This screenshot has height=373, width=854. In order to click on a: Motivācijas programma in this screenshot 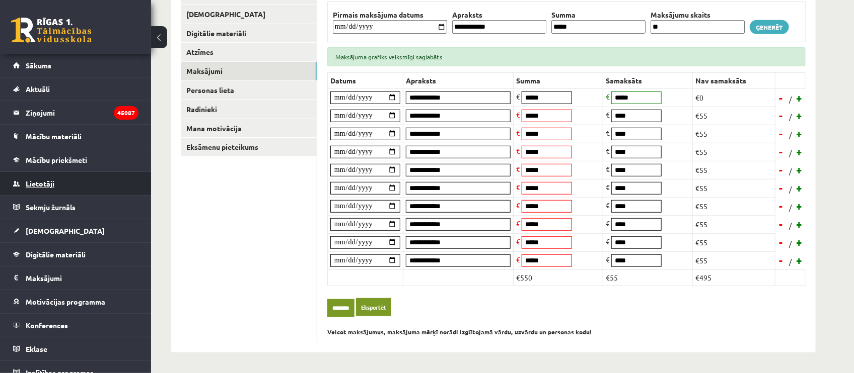, I will do `click(76, 302)`.